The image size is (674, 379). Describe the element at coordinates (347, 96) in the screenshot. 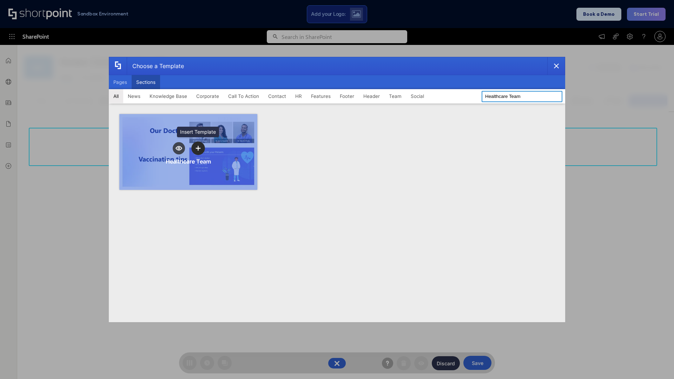

I see `button: Footer` at that location.